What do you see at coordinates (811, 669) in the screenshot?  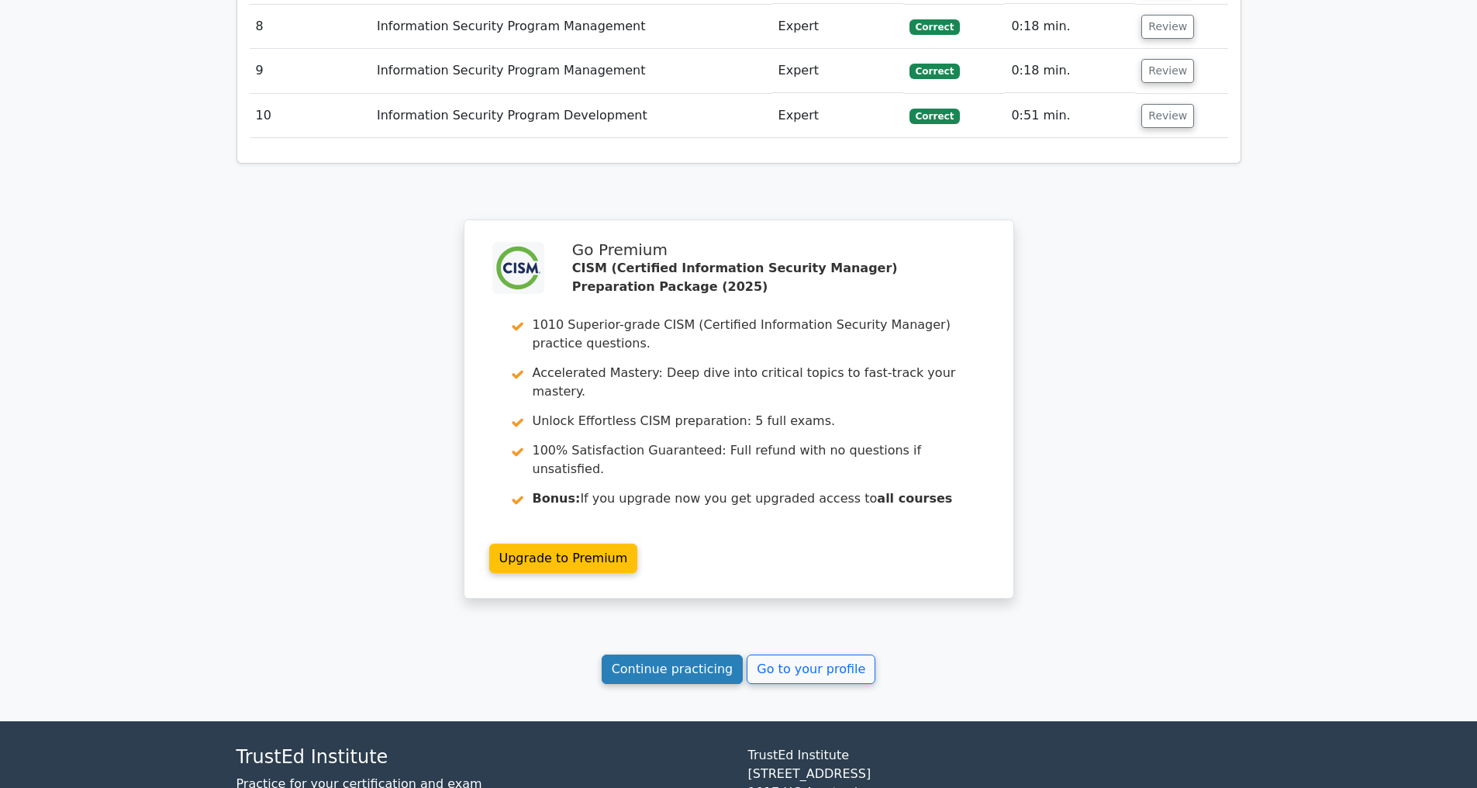 I see `a: Go to your profile` at bounding box center [811, 669].